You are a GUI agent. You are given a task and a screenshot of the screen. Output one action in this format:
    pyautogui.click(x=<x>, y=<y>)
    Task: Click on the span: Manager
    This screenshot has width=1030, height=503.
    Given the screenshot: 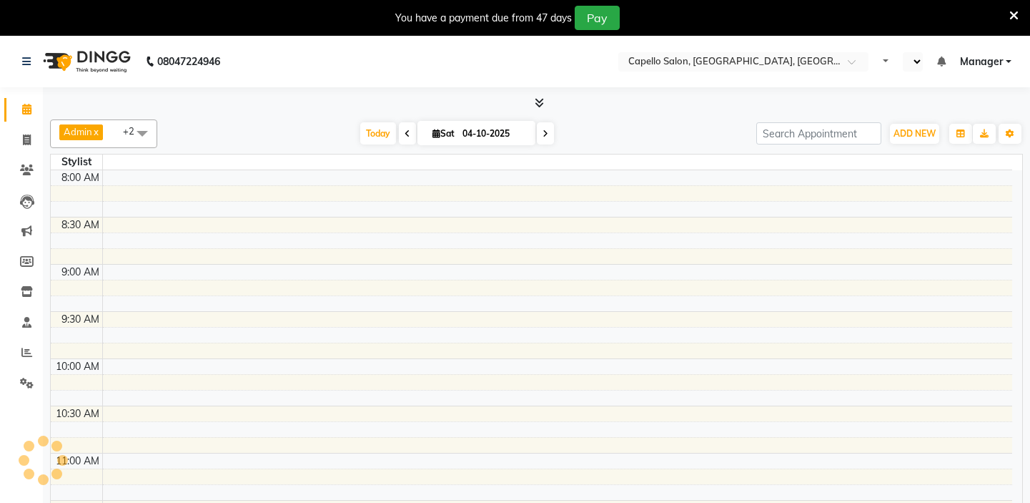 What is the action you would take?
    pyautogui.click(x=982, y=61)
    